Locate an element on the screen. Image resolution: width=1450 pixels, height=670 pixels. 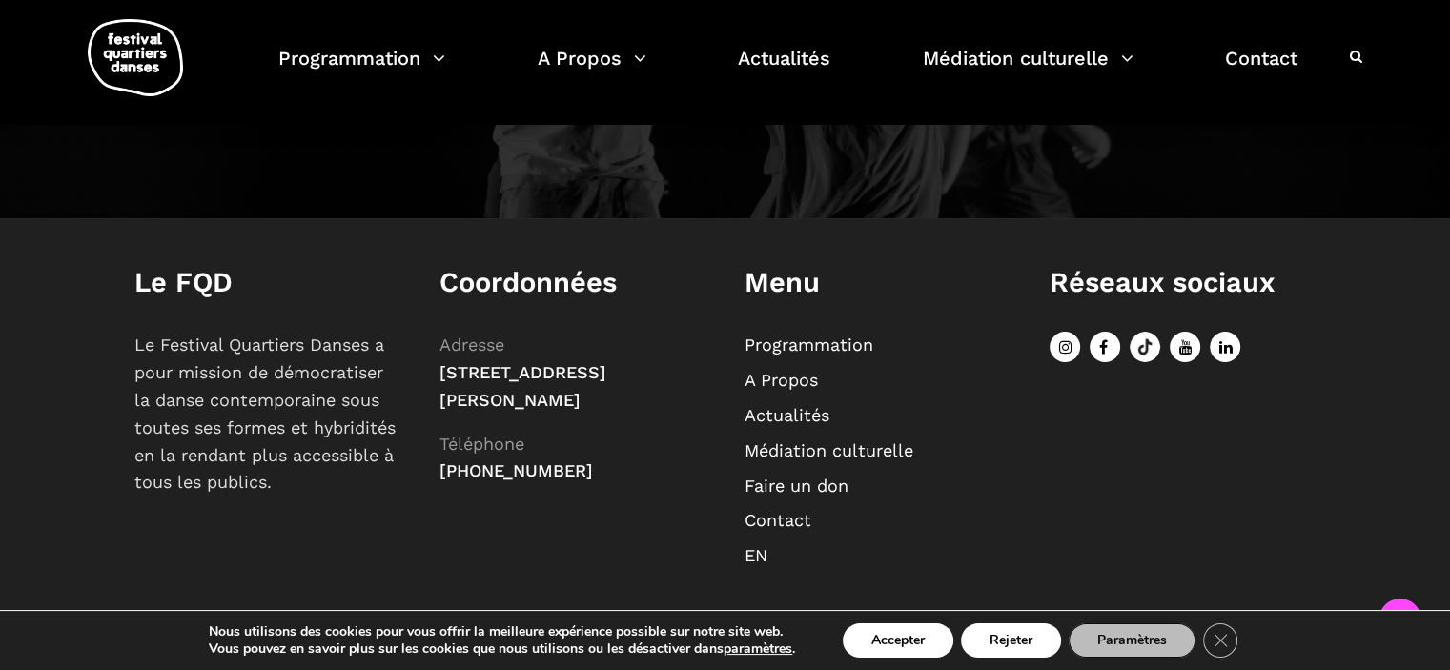
button: Close GDPR Cookie Banner is located at coordinates (1220, 641).